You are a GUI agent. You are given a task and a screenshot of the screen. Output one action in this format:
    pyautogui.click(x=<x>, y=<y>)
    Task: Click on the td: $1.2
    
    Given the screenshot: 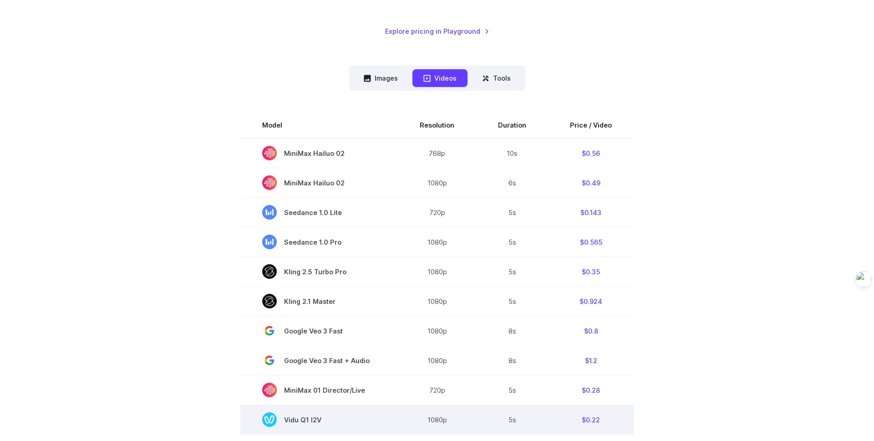 What is the action you would take?
    pyautogui.click(x=591, y=360)
    